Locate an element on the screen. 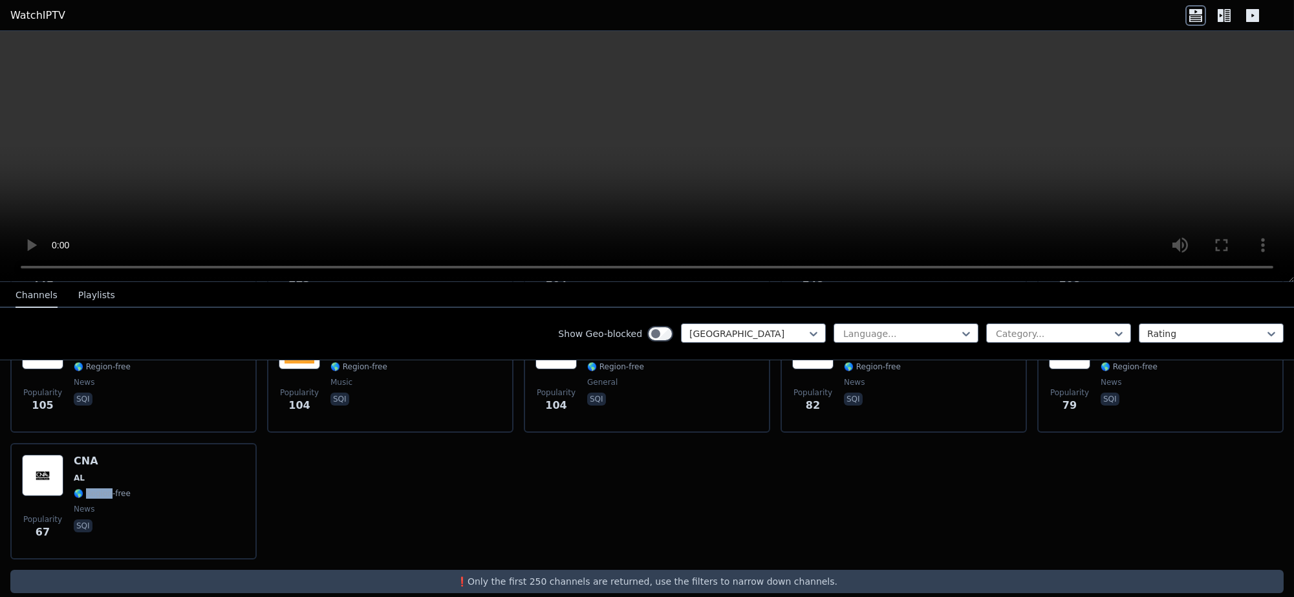 Image resolution: width=1294 pixels, height=597 pixels. a: WatchIPTV is located at coordinates (38, 16).